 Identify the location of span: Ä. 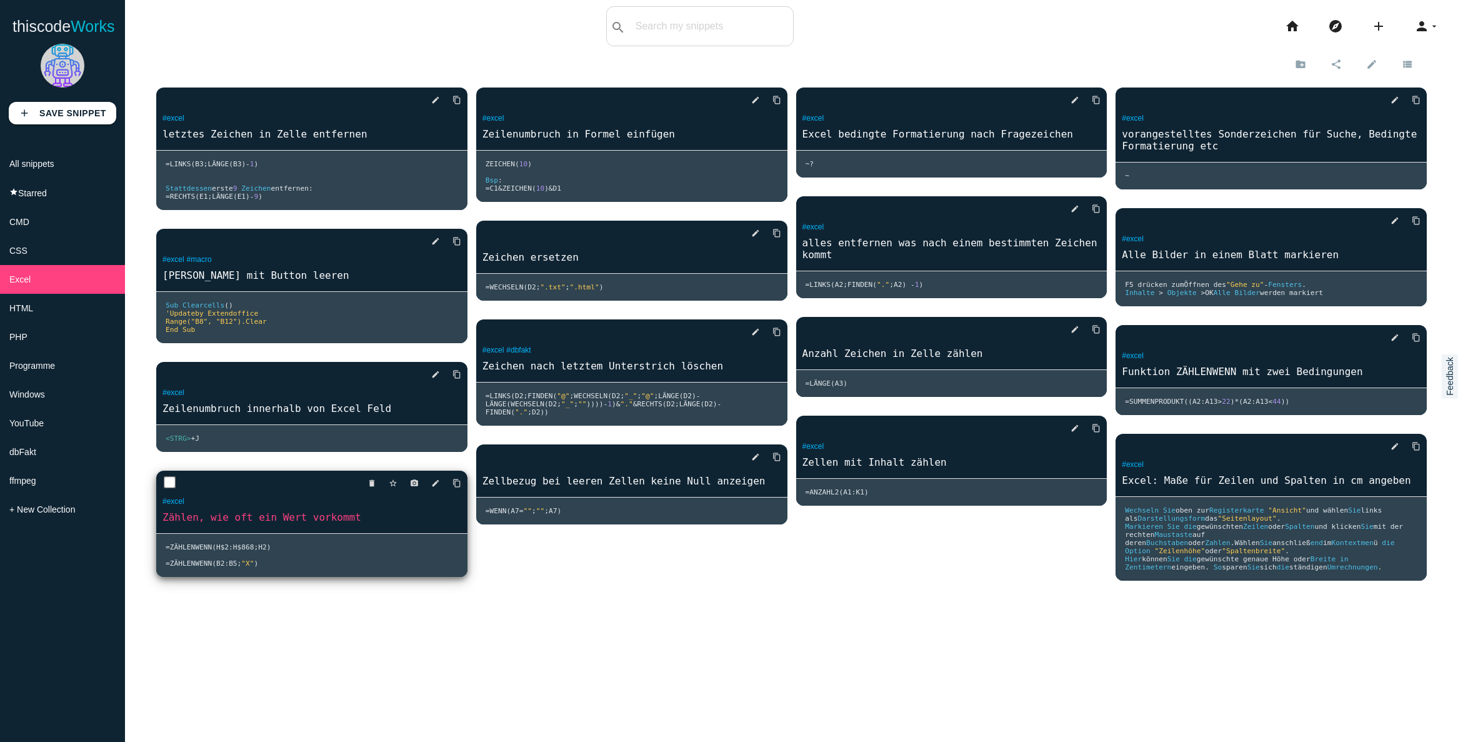
(218, 196).